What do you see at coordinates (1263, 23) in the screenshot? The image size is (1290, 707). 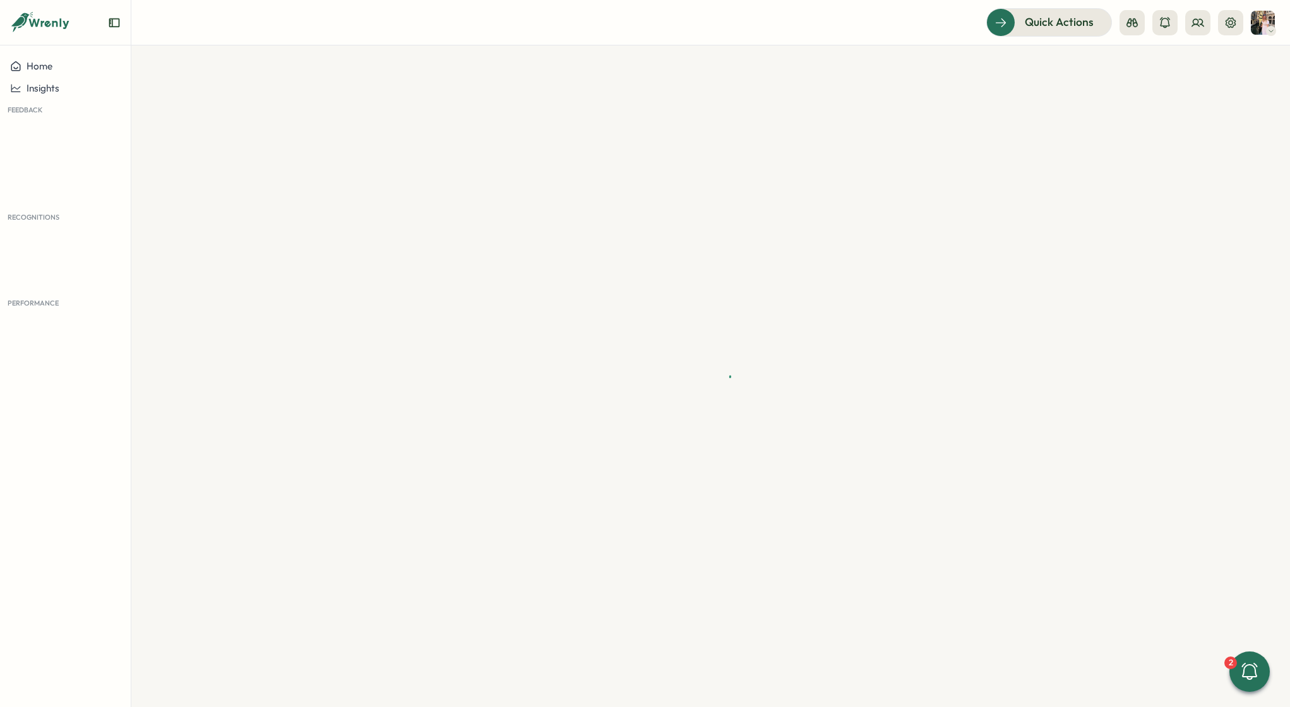 I see `img: Hannah Saunders` at bounding box center [1263, 23].